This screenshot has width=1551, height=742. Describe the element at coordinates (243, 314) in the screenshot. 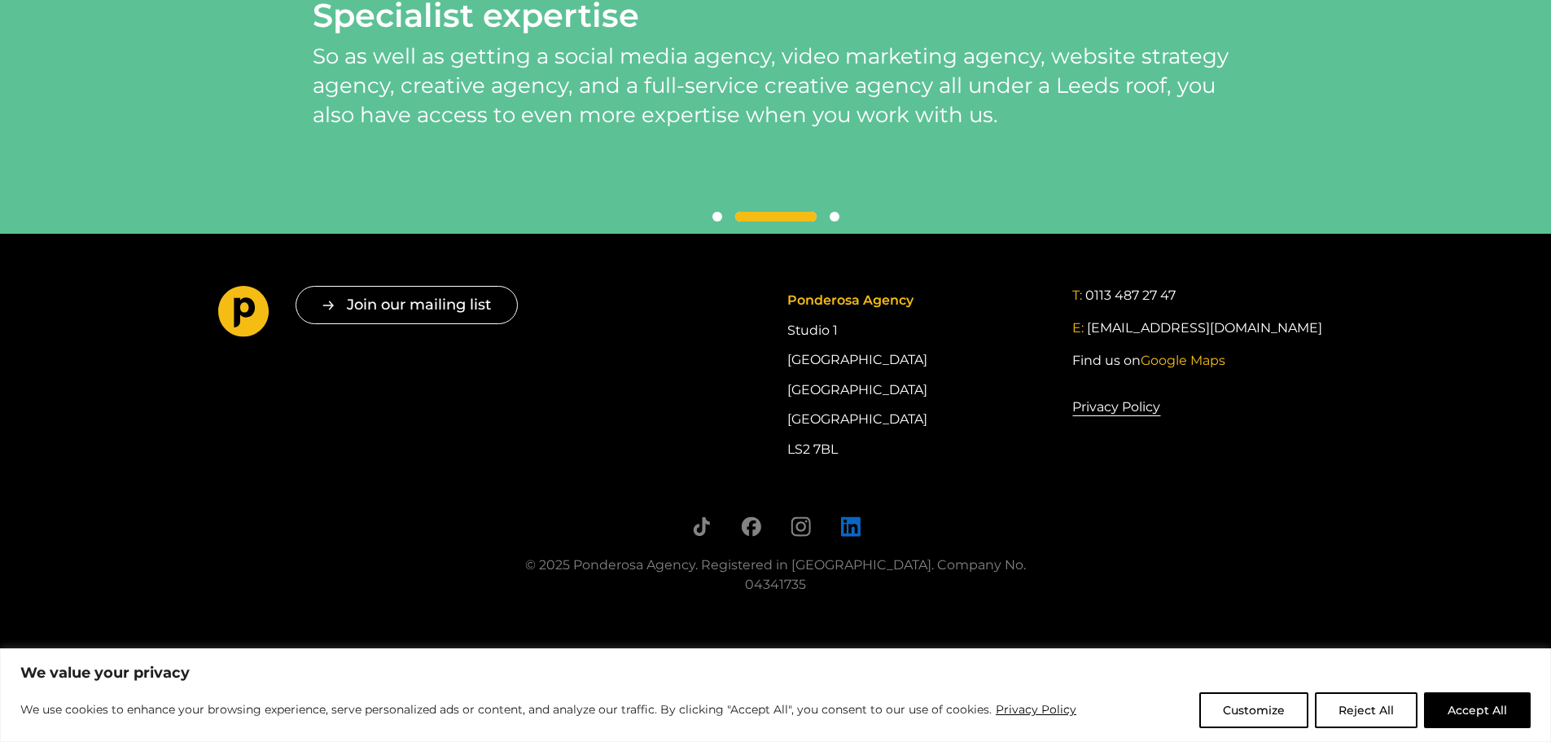

I see `a: Go to homepage` at that location.